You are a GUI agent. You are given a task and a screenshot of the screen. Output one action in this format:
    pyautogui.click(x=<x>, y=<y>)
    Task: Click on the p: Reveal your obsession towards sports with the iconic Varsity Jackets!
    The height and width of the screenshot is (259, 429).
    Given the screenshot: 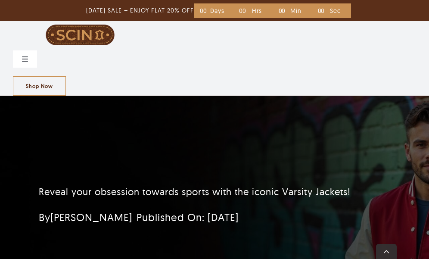 What is the action you would take?
    pyautogui.click(x=228, y=192)
    